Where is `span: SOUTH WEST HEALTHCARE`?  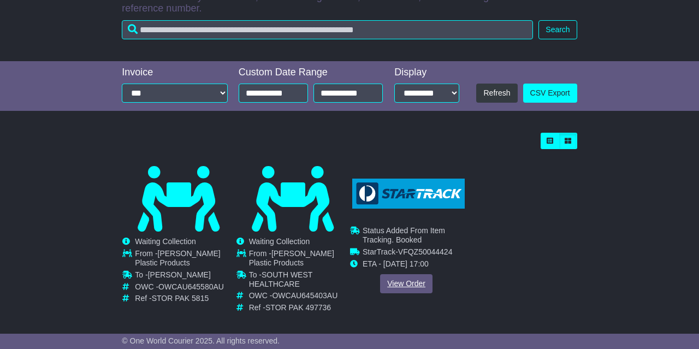
span: SOUTH WEST HEALTHCARE is located at coordinates (281, 279).